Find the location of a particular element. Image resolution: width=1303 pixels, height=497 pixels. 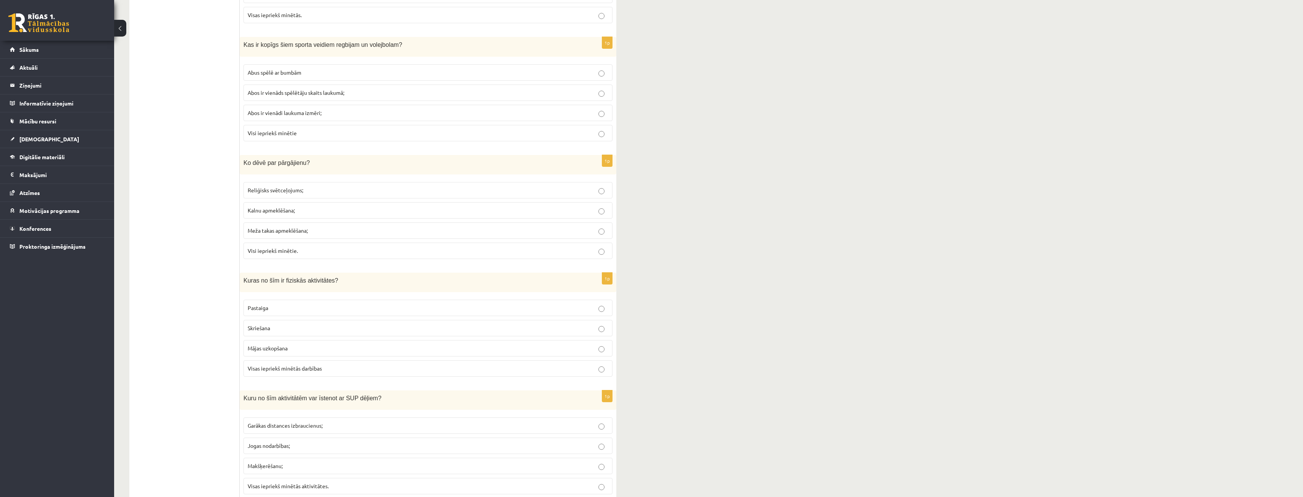

span: Visas iepriekš minētās aktivitātes. is located at coordinates (288, 485).